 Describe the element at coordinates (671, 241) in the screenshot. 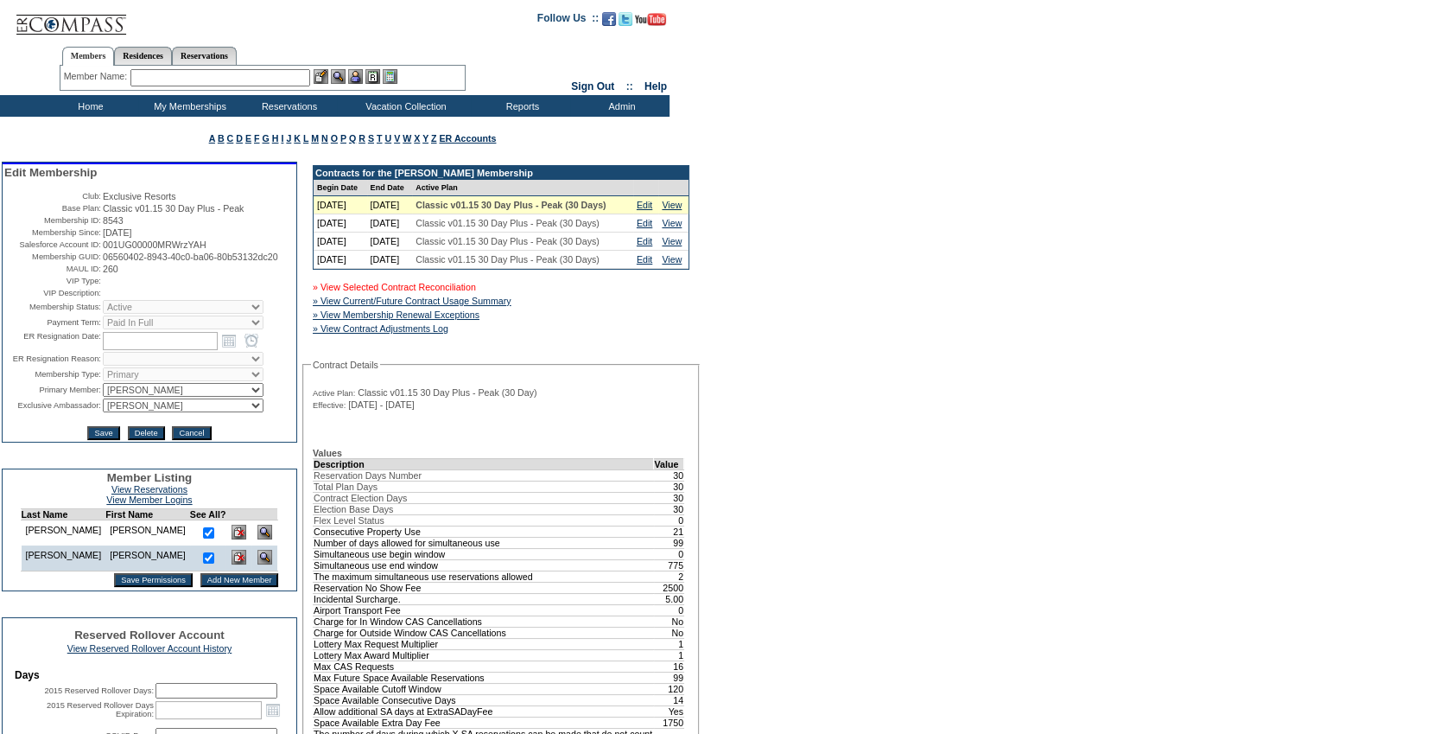

I see `a: View` at that location.